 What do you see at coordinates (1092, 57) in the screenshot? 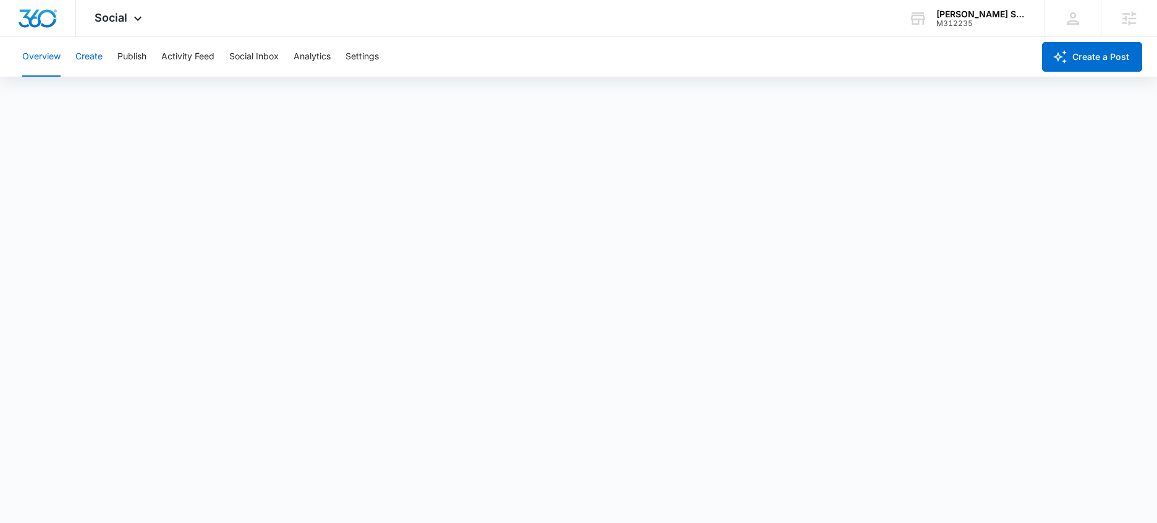
I see `button: Create a Post` at bounding box center [1092, 57].